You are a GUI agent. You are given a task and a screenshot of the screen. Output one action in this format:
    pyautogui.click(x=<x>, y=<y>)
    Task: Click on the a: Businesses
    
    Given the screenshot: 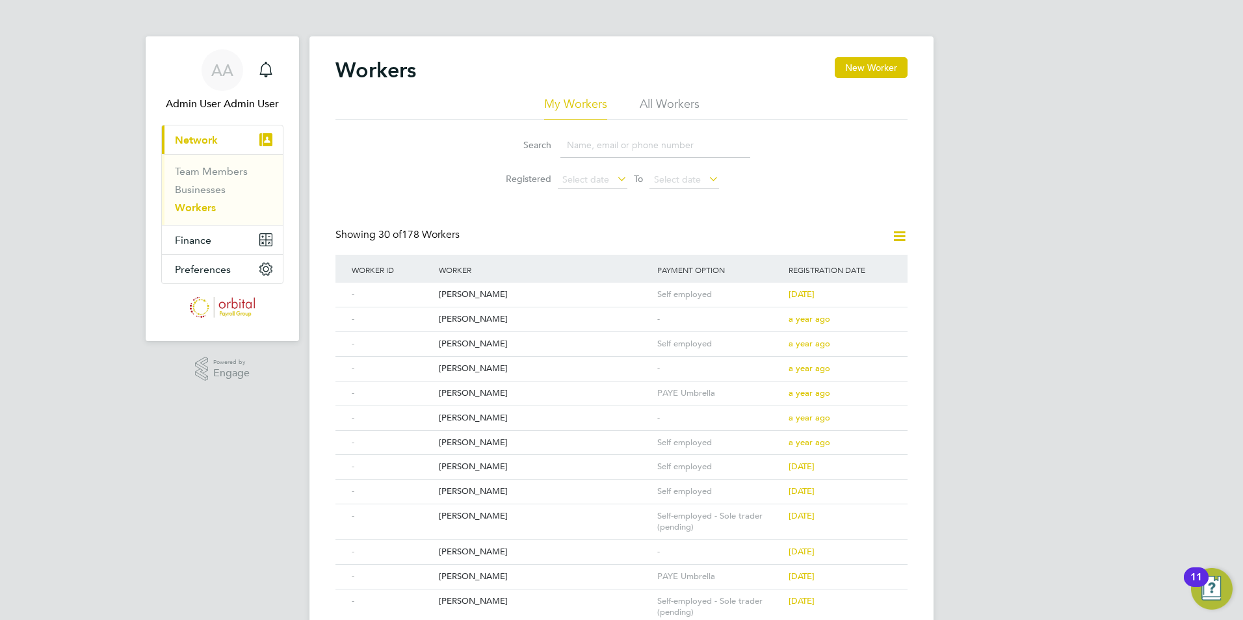 What is the action you would take?
    pyautogui.click(x=200, y=189)
    